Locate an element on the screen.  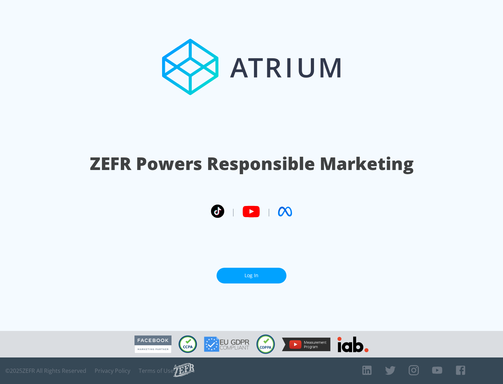
img: Facebook Marketing Partner is located at coordinates (153, 345).